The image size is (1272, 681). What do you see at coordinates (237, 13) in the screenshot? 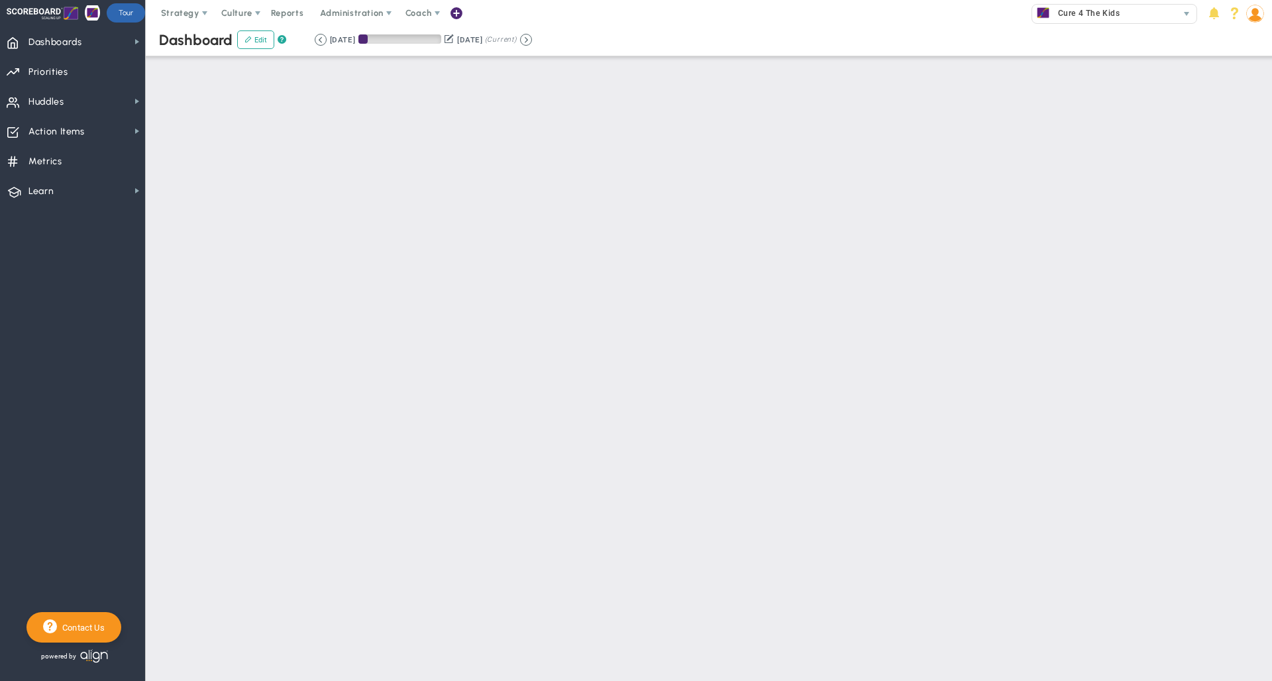
I see `span: Culture` at bounding box center [237, 13].